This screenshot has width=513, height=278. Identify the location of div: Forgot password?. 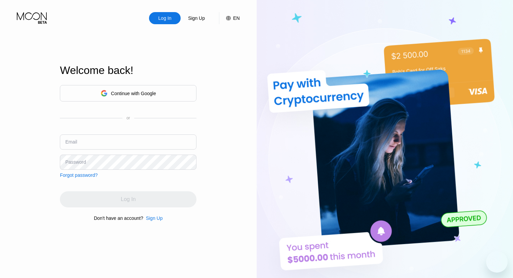
(79, 175).